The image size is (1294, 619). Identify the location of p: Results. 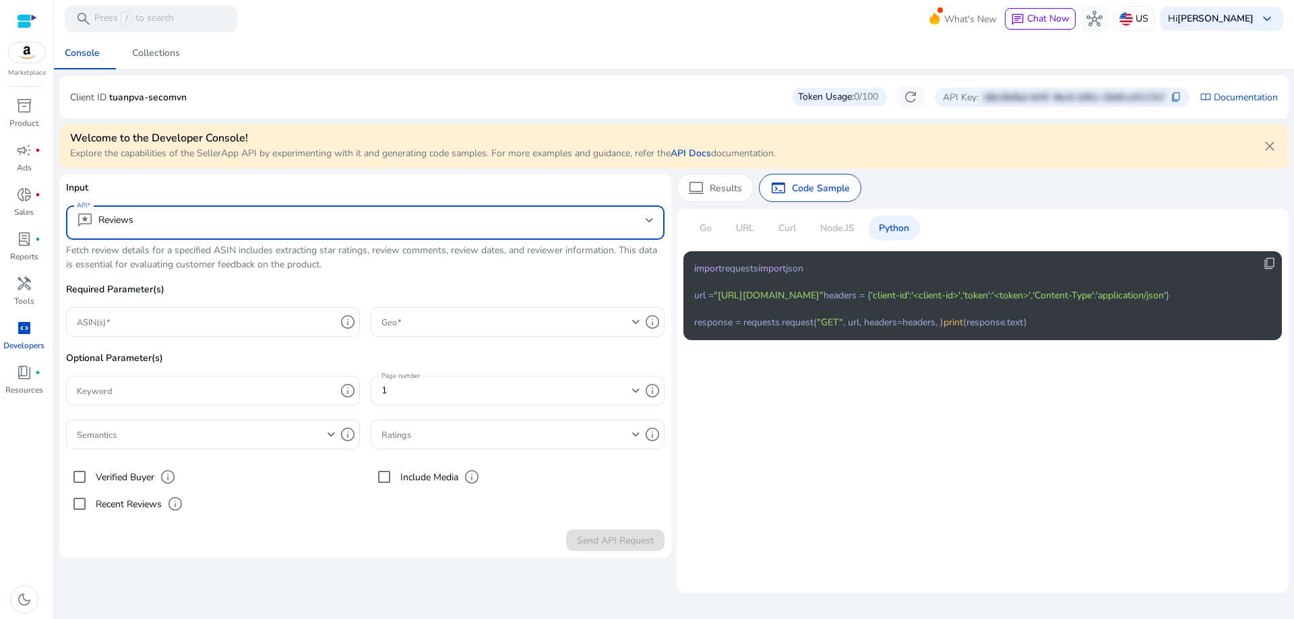
(726, 188).